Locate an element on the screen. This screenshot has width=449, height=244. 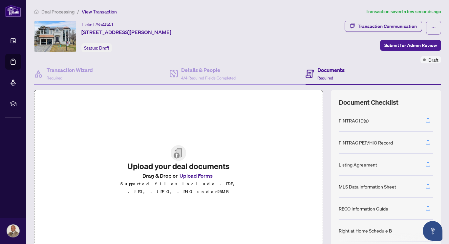
div: MLS Data Information Sheet is located at coordinates (367, 186).